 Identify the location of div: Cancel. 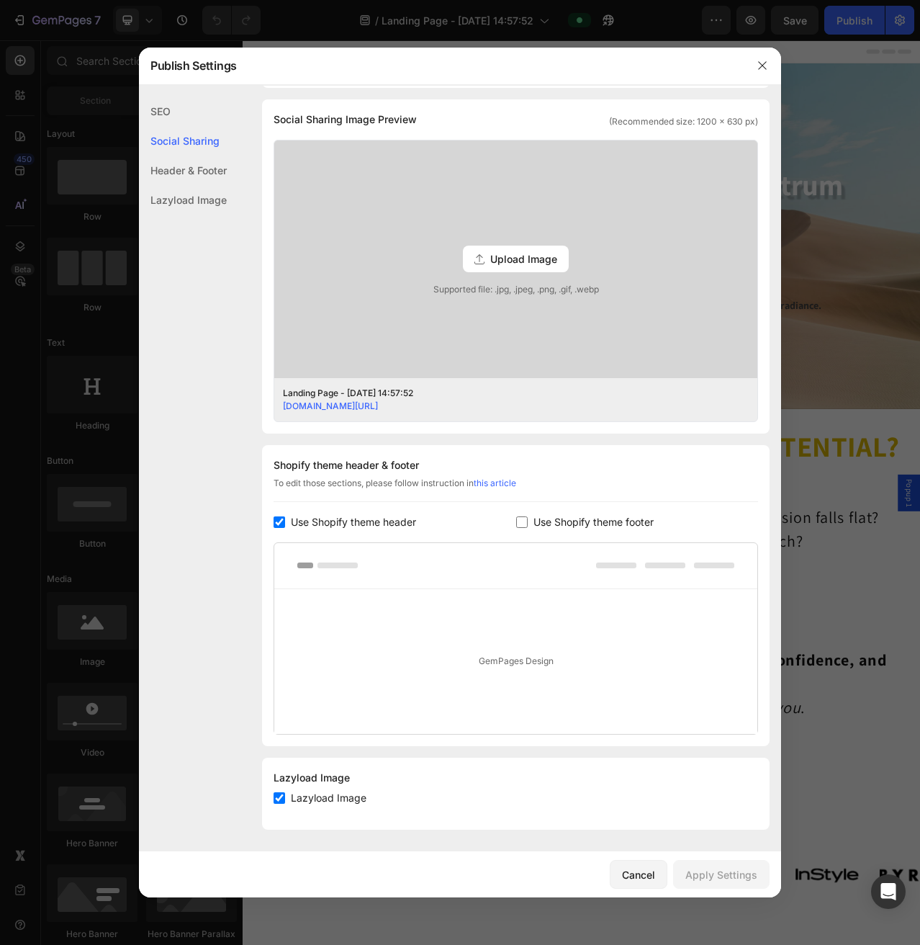
(639, 874).